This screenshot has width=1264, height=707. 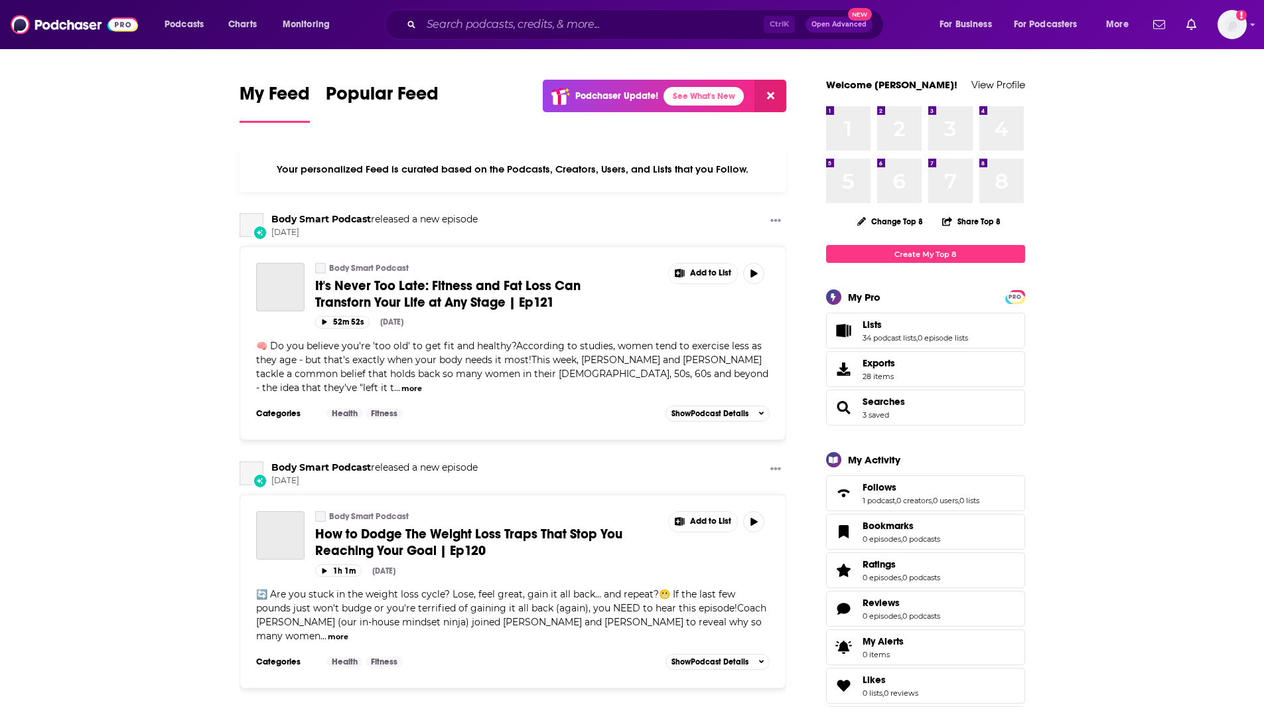 I want to click on span: More, so click(x=1117, y=25).